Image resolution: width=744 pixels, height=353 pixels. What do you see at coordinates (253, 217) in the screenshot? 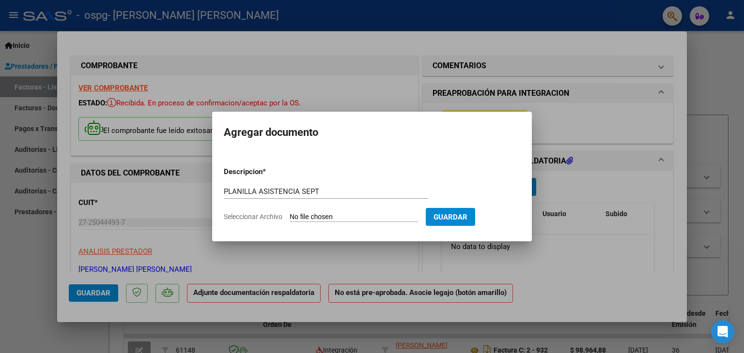
I see `span: Seleccionar Archivo` at bounding box center [253, 217].